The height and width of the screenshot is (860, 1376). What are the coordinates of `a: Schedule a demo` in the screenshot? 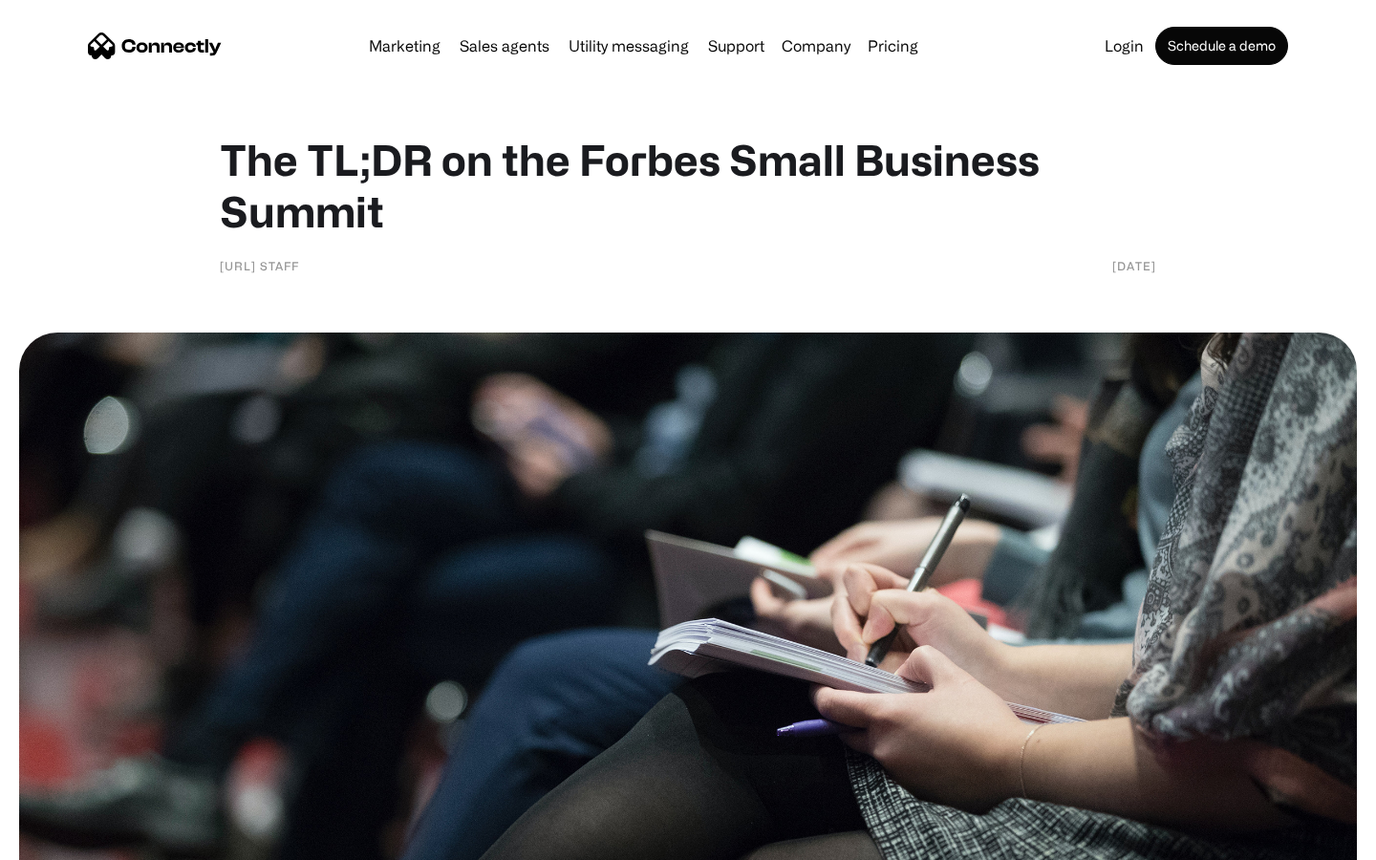 It's located at (1221, 46).